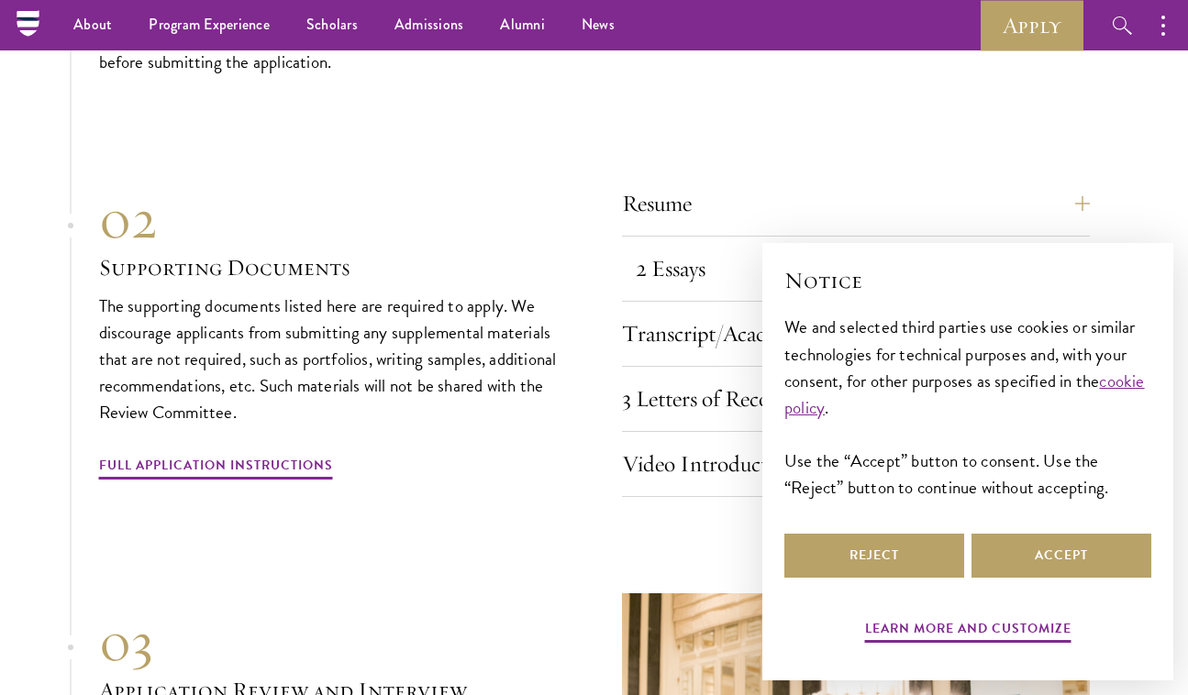  I want to click on h2: Notice, so click(967, 281).